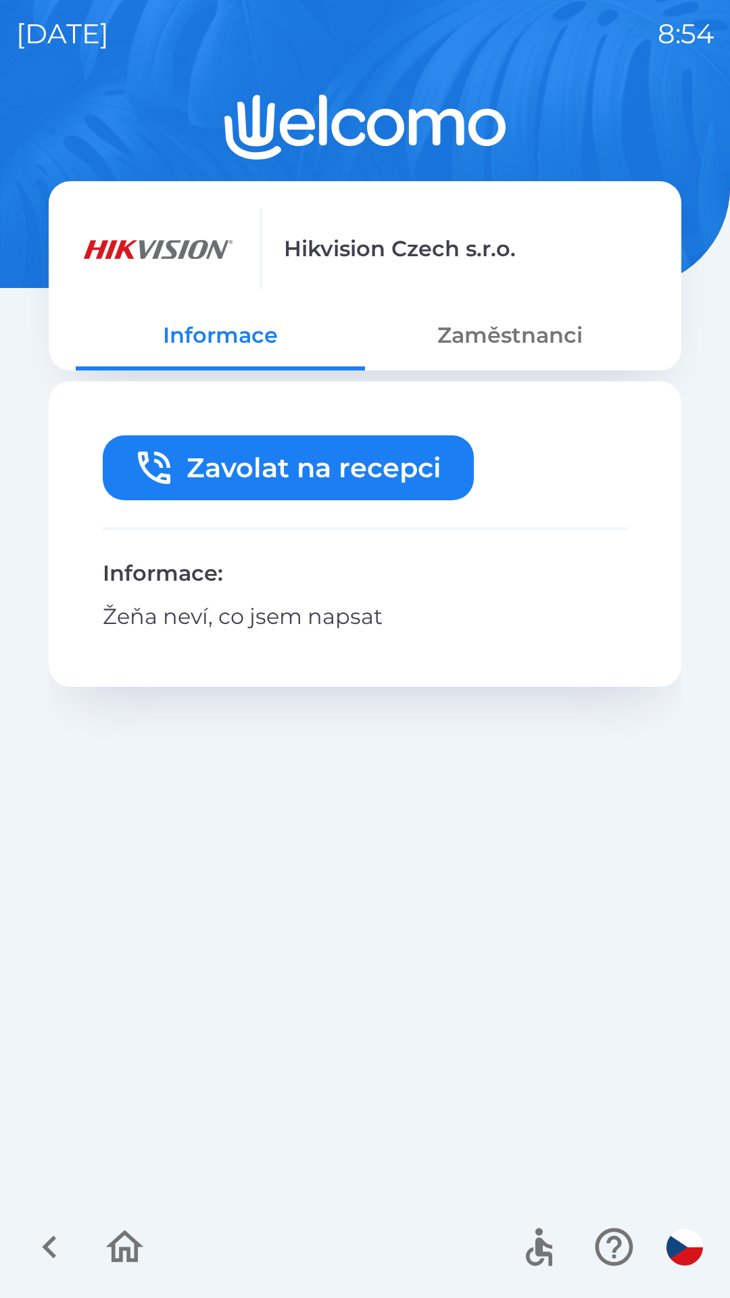 Image resolution: width=730 pixels, height=1298 pixels. Describe the element at coordinates (365, 127) in the screenshot. I see `img: Logo` at that location.